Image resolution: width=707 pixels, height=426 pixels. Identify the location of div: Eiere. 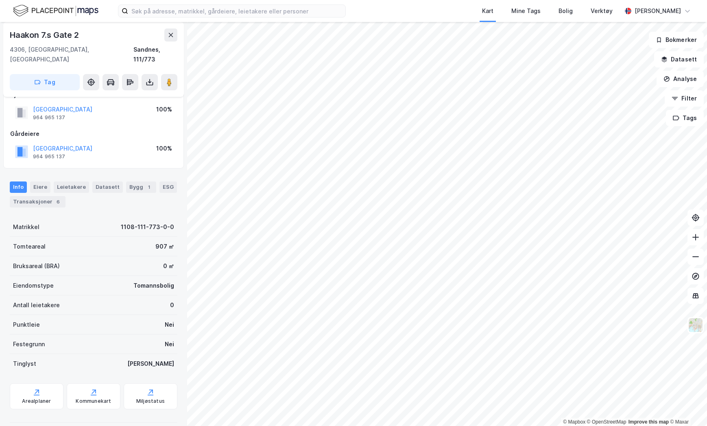
(40, 187).